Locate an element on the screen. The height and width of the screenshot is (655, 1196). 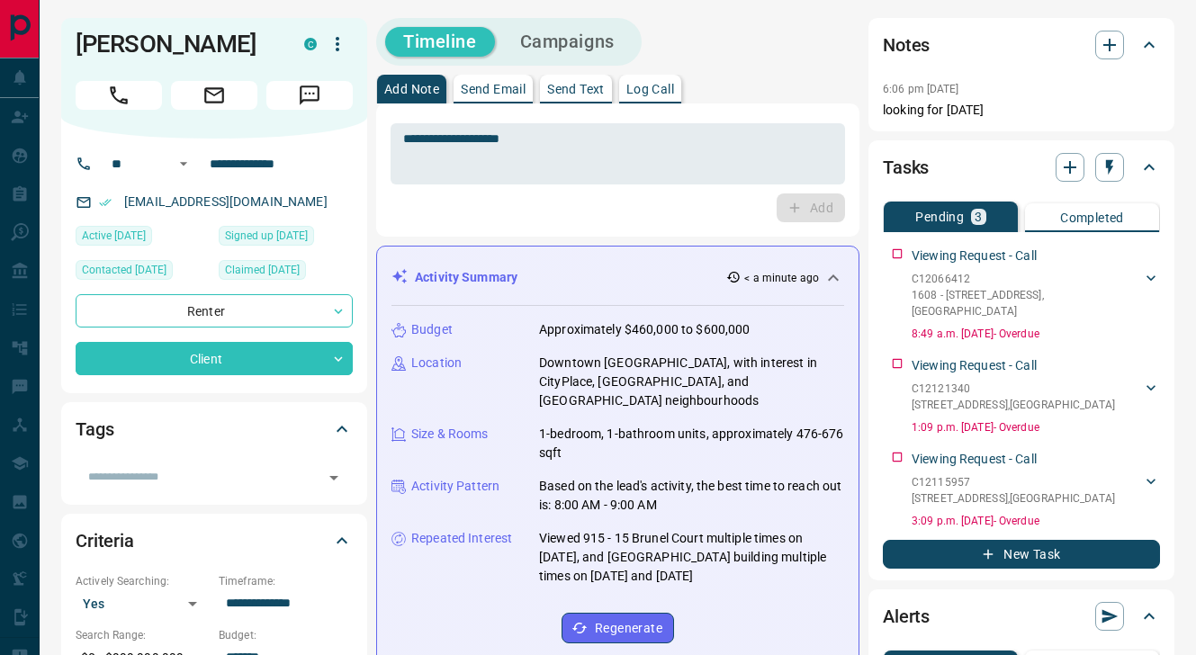
button: Regenerate is located at coordinates (617, 628).